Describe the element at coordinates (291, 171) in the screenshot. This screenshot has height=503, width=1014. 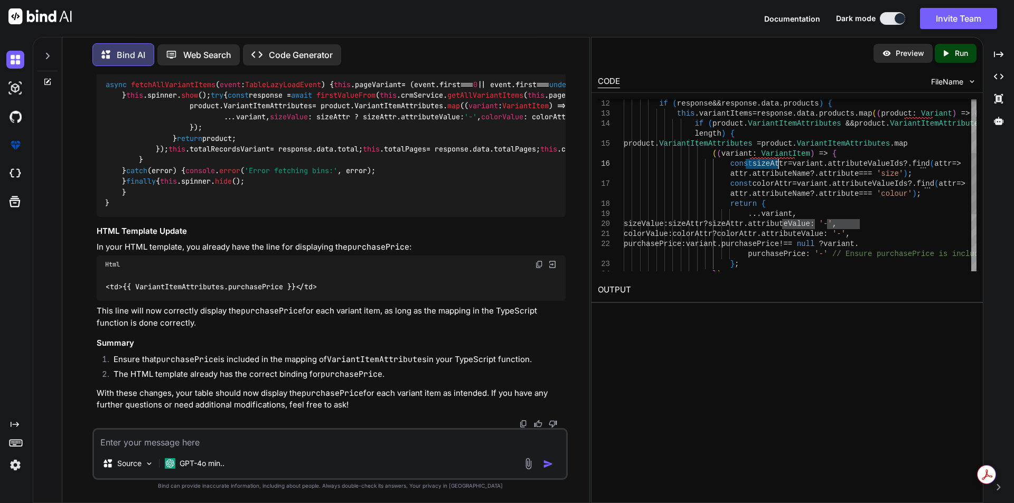
I see `span: 'Error fetching bins:'` at that location.